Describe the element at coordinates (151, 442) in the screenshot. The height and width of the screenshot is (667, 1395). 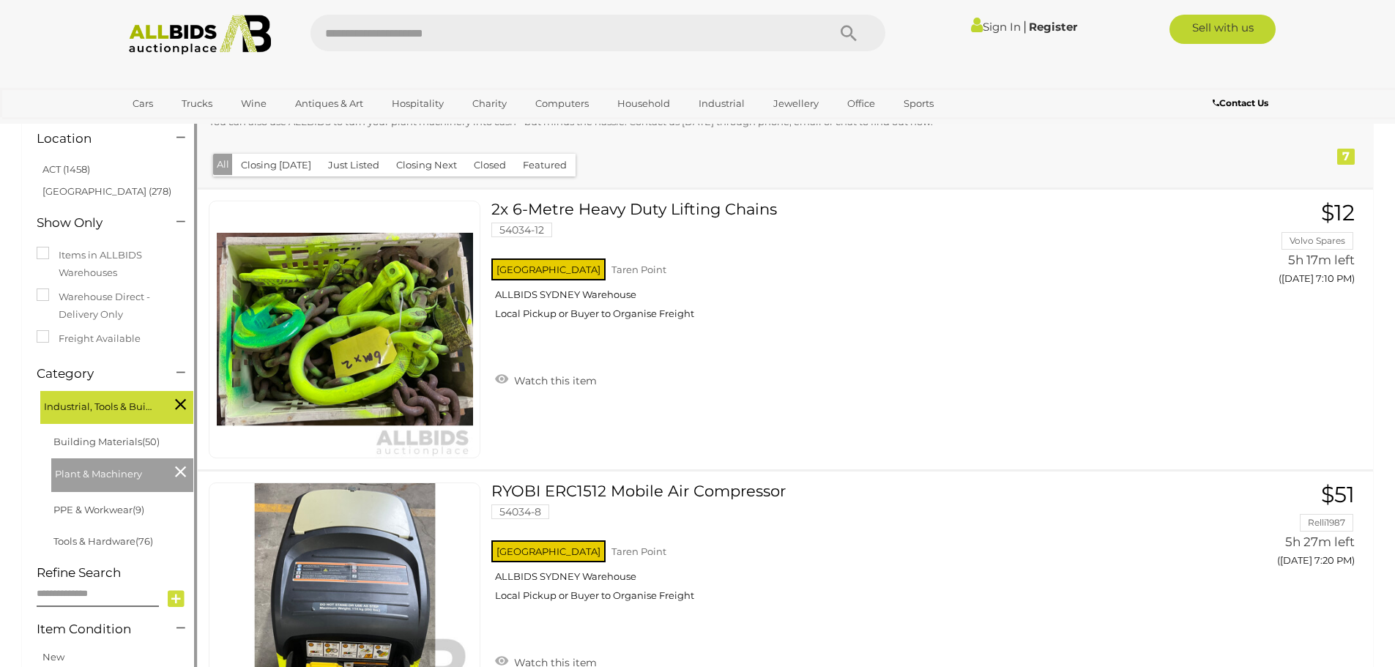
I see `span: (50)` at that location.